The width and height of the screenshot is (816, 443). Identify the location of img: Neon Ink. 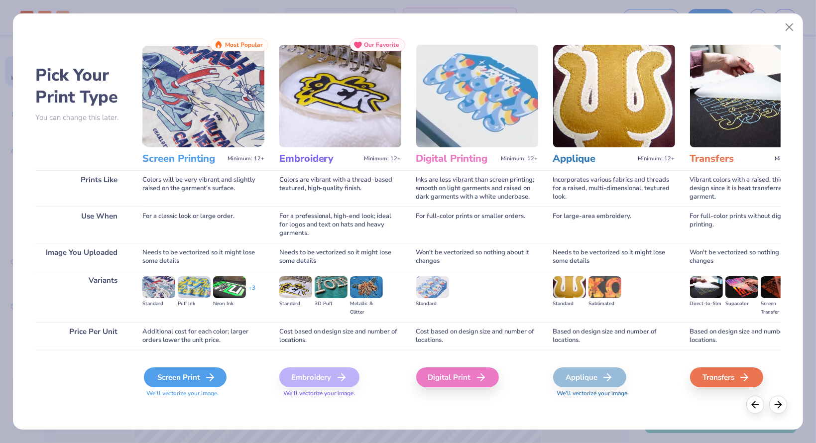
(229, 287).